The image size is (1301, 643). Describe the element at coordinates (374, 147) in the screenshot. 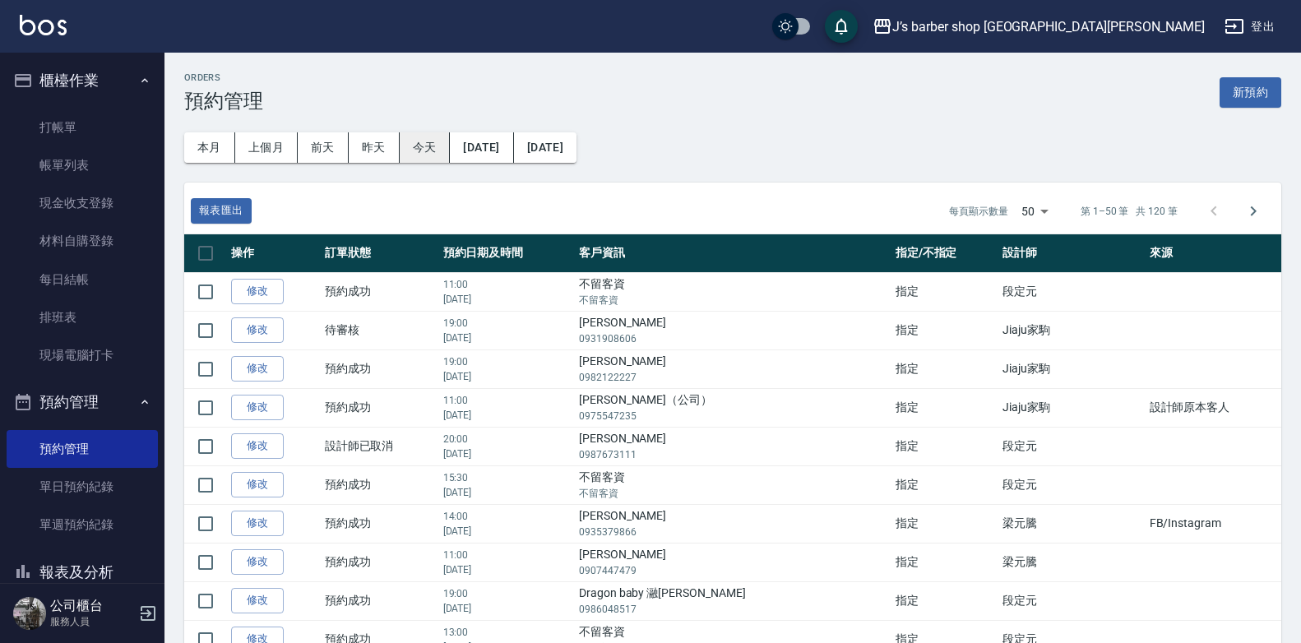

I see `button: 昨天` at that location.